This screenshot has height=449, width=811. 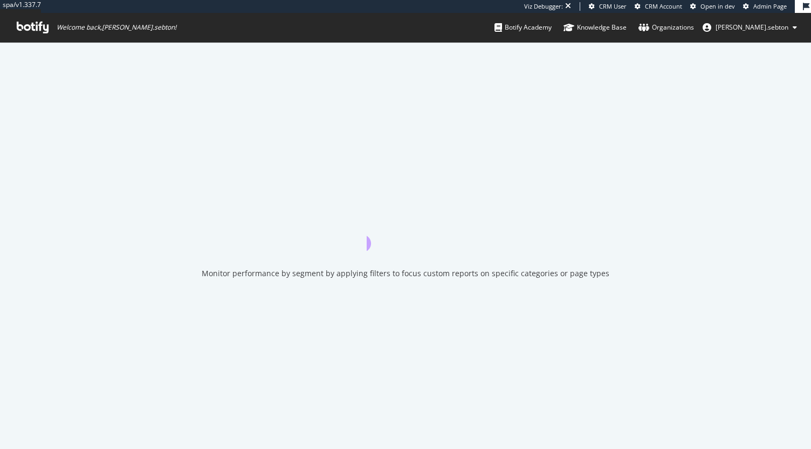 What do you see at coordinates (717, 6) in the screenshot?
I see `span: Open in dev` at bounding box center [717, 6].